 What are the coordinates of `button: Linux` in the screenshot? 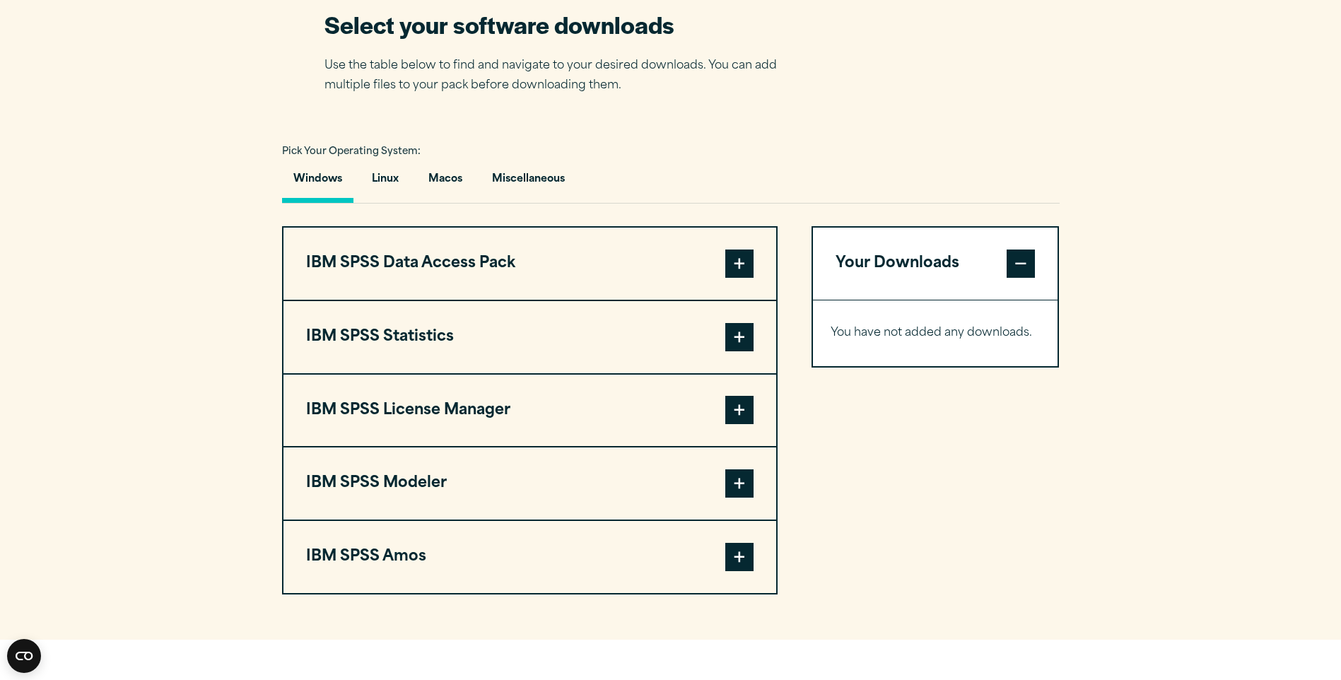 It's located at (385, 182).